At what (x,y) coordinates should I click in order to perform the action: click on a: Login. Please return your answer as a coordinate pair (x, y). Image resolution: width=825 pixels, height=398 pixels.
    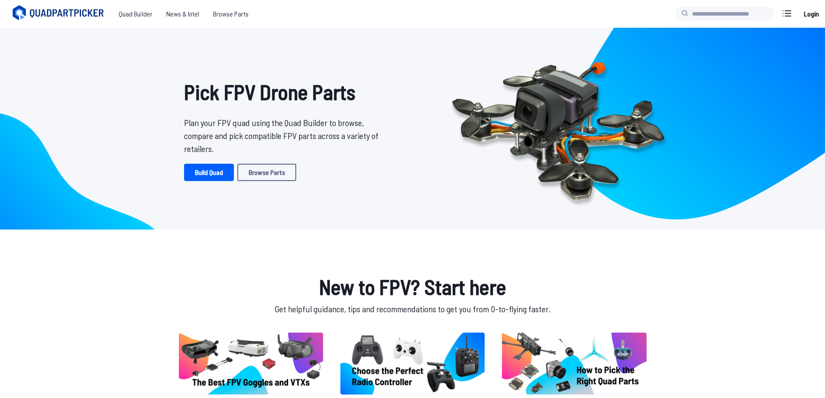
    Looking at the image, I should click on (811, 14).